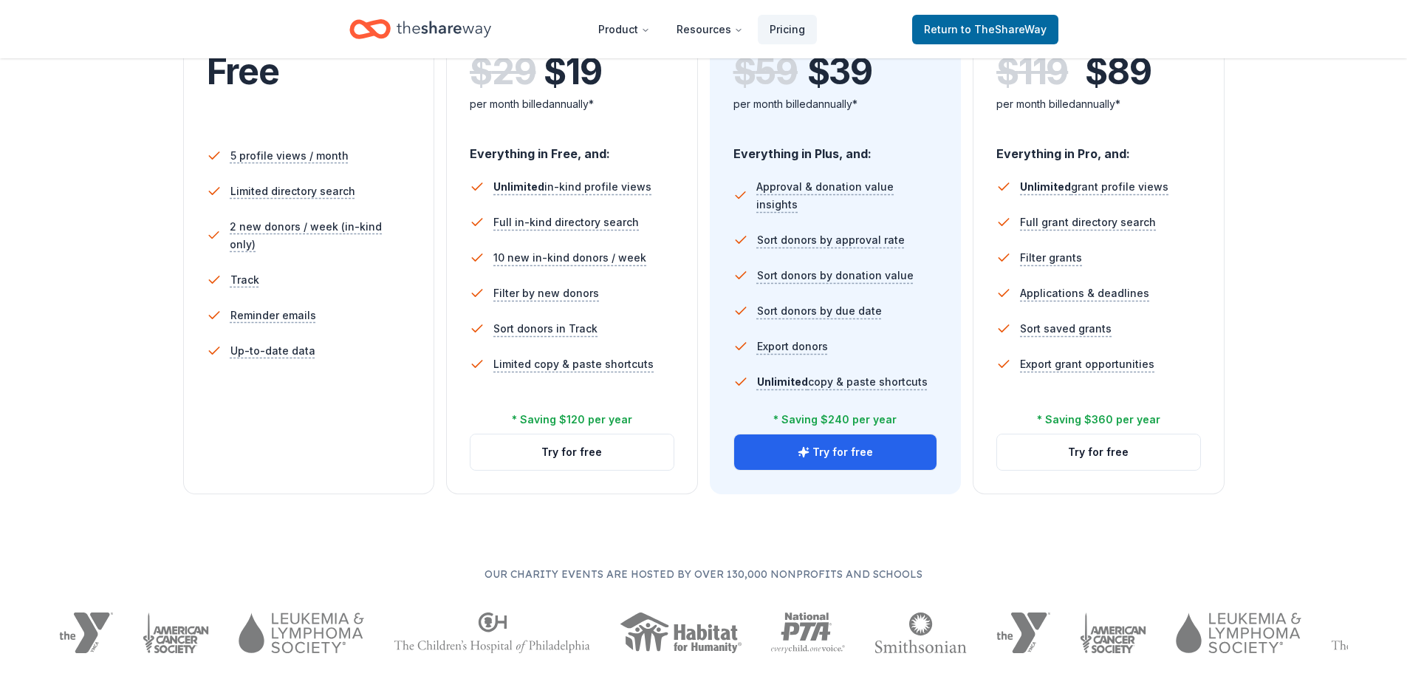  I want to click on div: Everything in Pro, and:, so click(1099, 148).